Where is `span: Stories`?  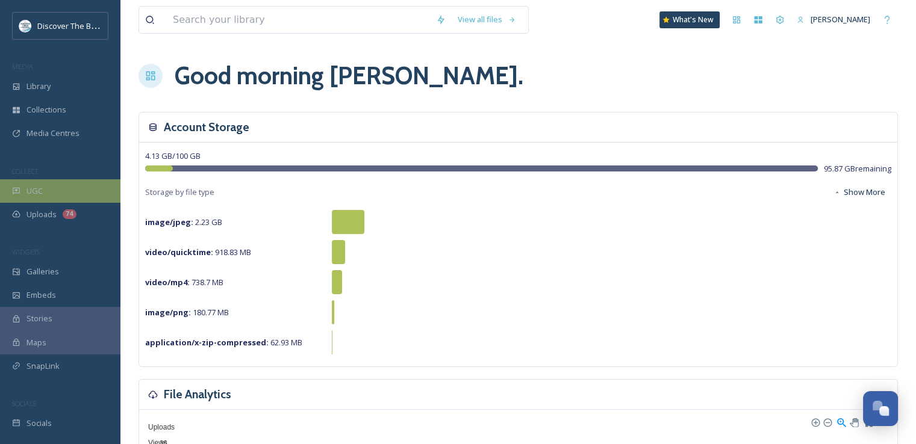 span: Stories is located at coordinates (39, 318).